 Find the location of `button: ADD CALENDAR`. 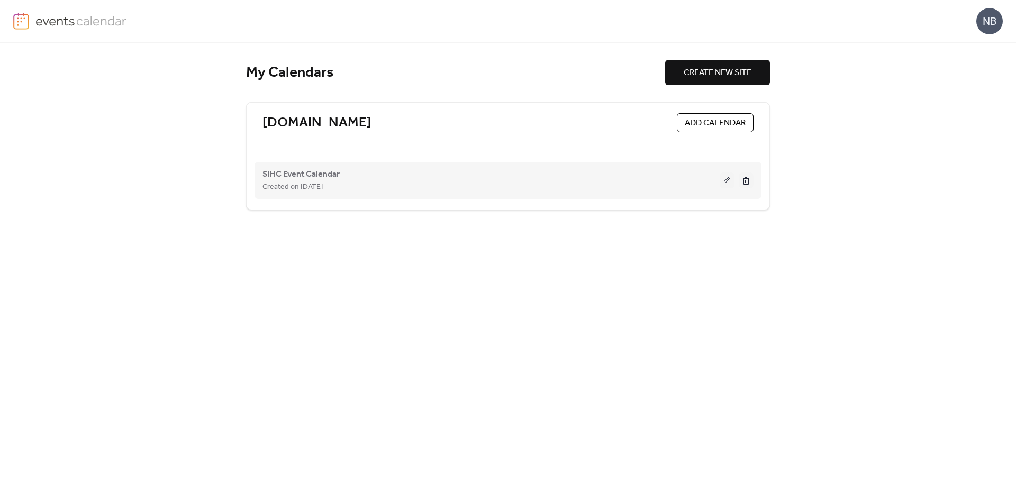

button: ADD CALENDAR is located at coordinates (715, 123).